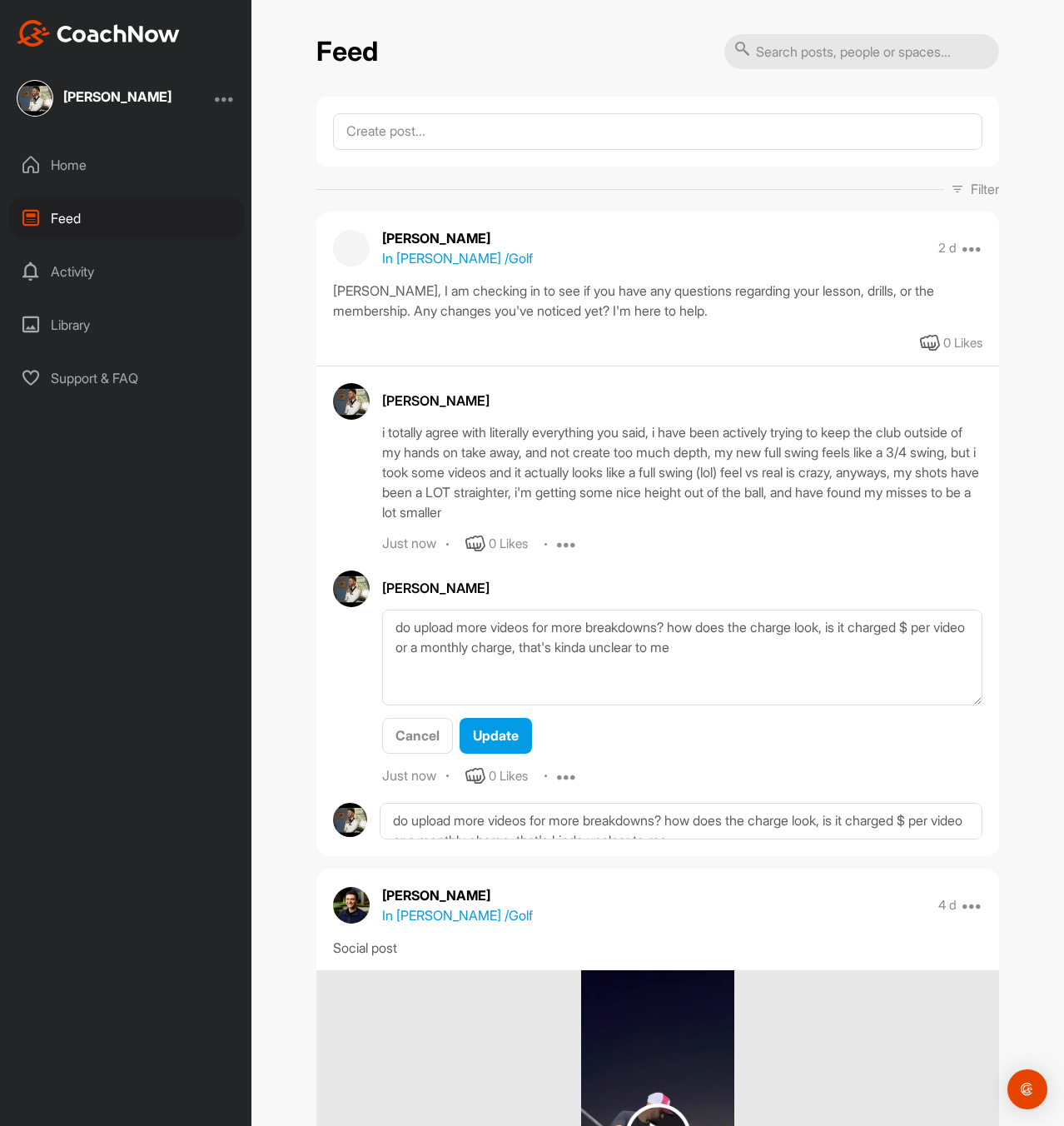 The image size is (1064, 1126). Describe the element at coordinates (947, 905) in the screenshot. I see `p: 4 d` at that location.